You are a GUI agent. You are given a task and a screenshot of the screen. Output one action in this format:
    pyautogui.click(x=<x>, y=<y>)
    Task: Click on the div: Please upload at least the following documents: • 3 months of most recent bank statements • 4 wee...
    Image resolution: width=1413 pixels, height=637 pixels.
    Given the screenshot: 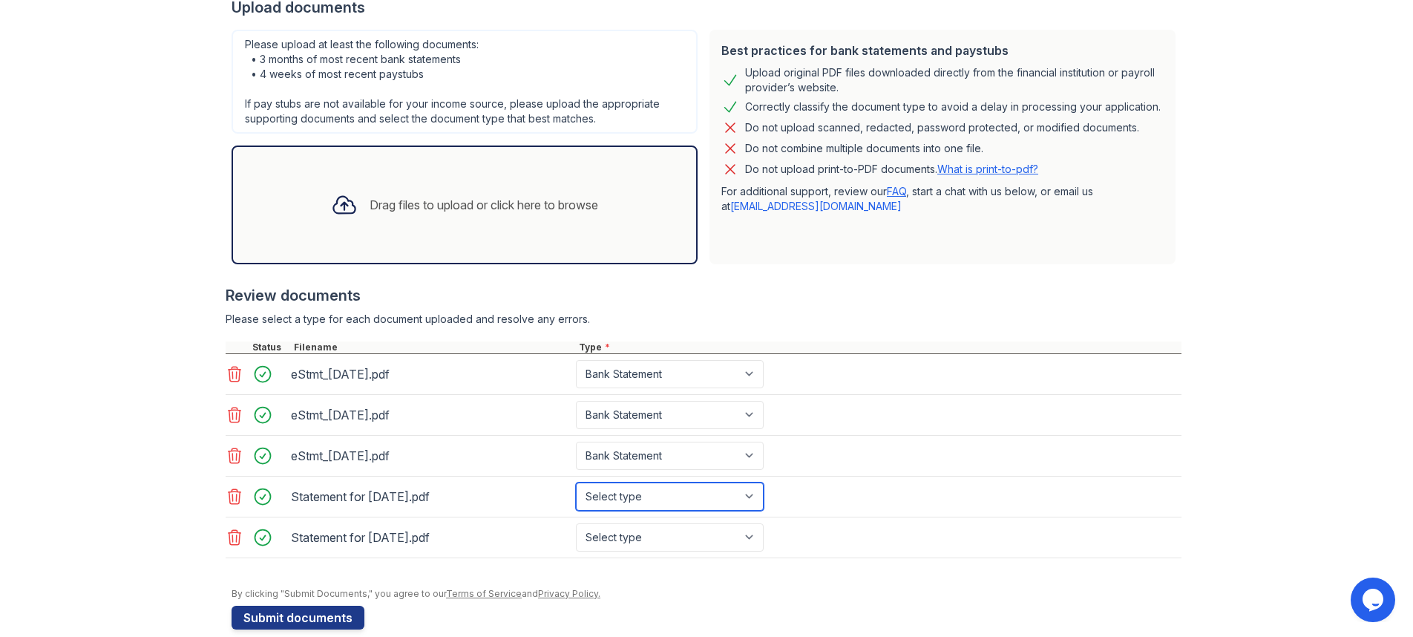 What is the action you would take?
    pyautogui.click(x=465, y=82)
    